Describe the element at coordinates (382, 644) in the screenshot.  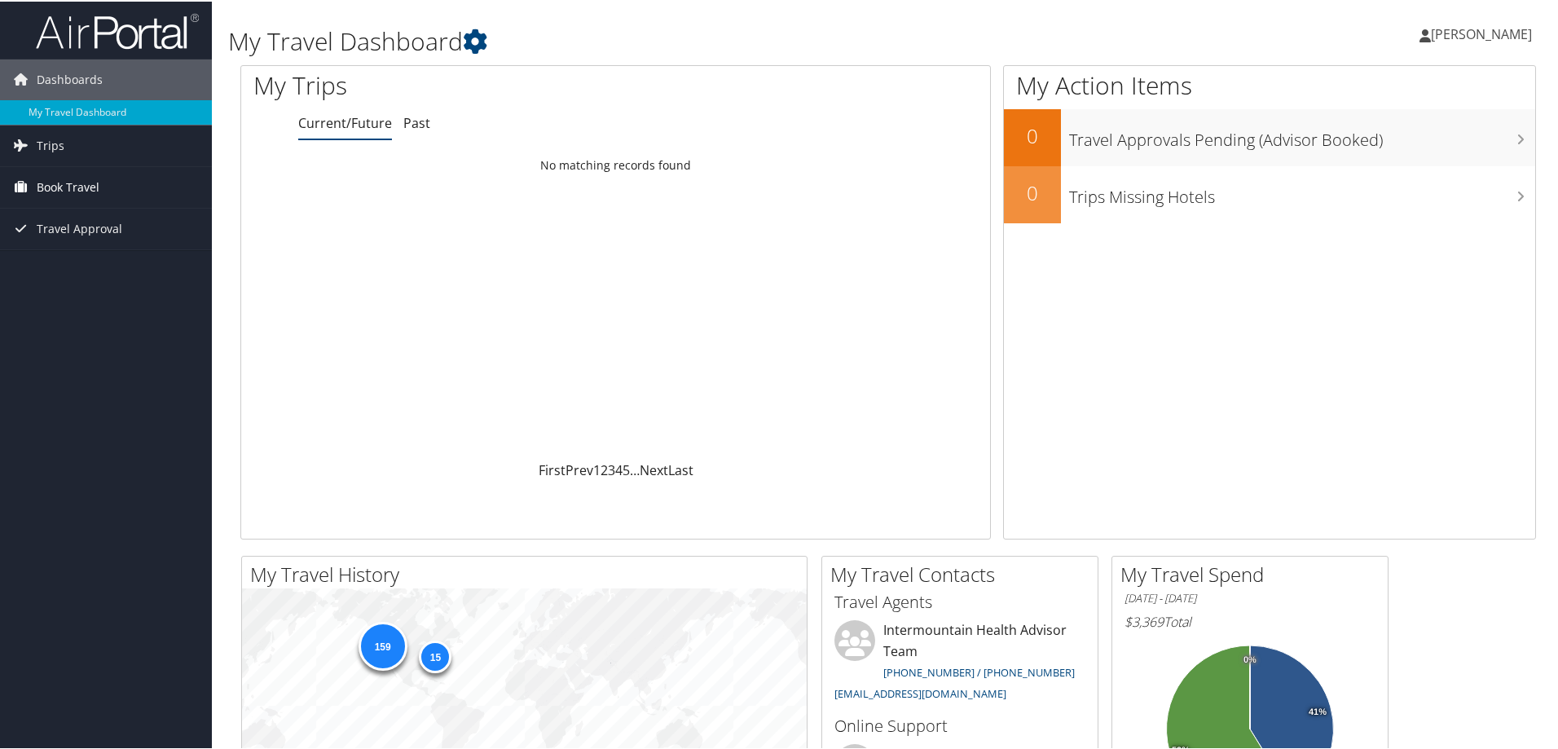
I see `div: 159` at that location.